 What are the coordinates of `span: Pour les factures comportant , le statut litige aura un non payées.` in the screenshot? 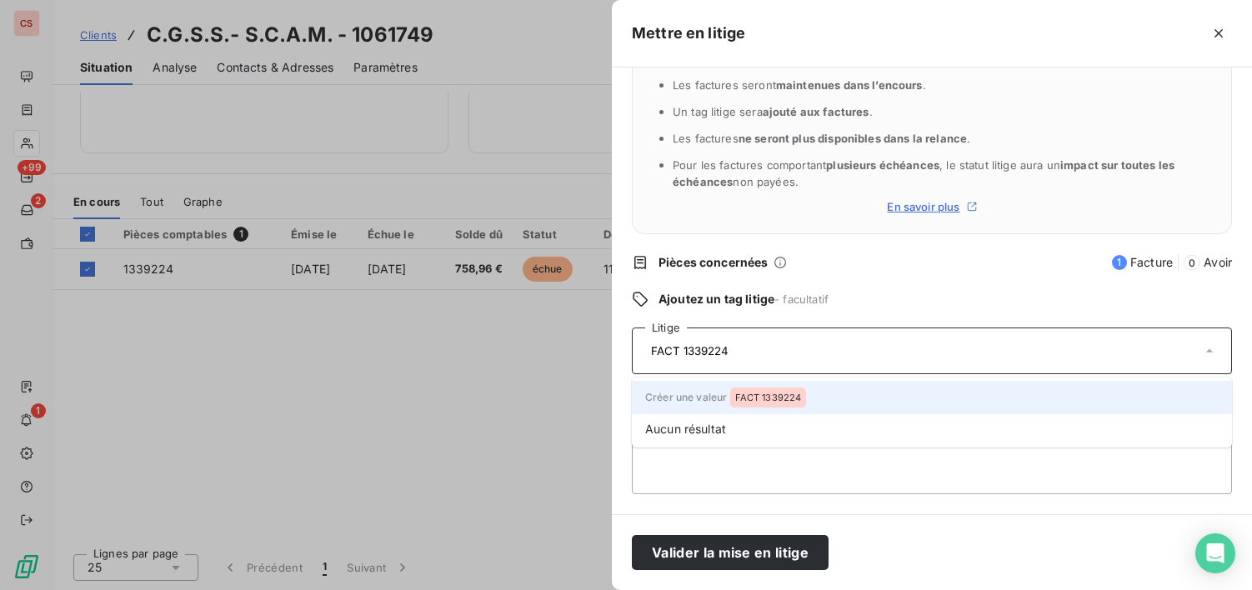 It's located at (924, 173).